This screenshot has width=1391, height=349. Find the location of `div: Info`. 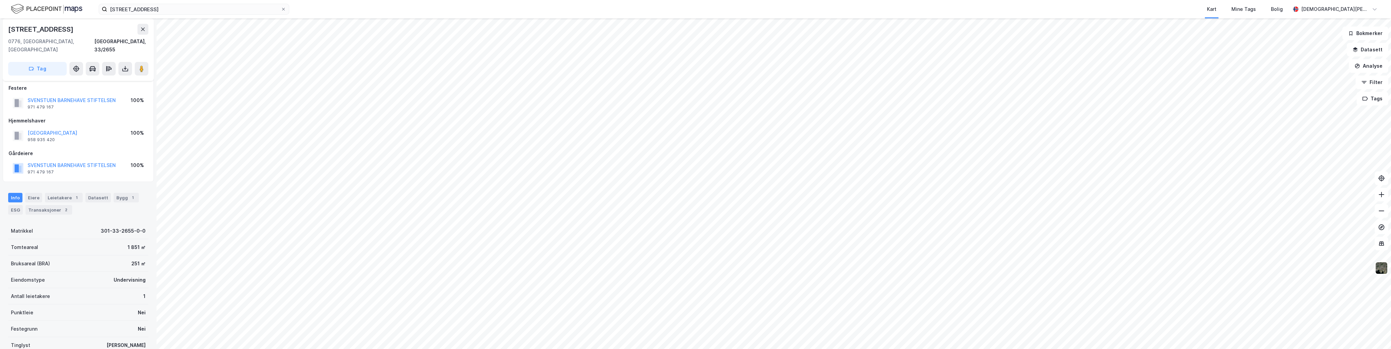

div: Info is located at coordinates (15, 198).